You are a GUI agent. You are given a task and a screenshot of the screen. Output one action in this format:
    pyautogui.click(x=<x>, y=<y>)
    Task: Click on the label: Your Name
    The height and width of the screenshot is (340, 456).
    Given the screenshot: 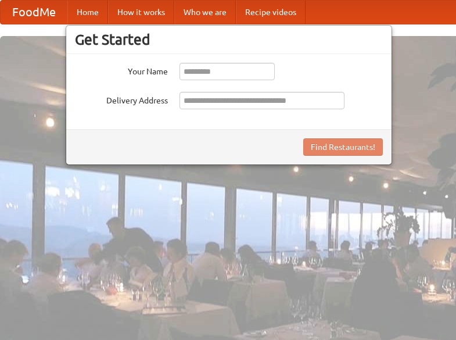 What is the action you would take?
    pyautogui.click(x=121, y=70)
    